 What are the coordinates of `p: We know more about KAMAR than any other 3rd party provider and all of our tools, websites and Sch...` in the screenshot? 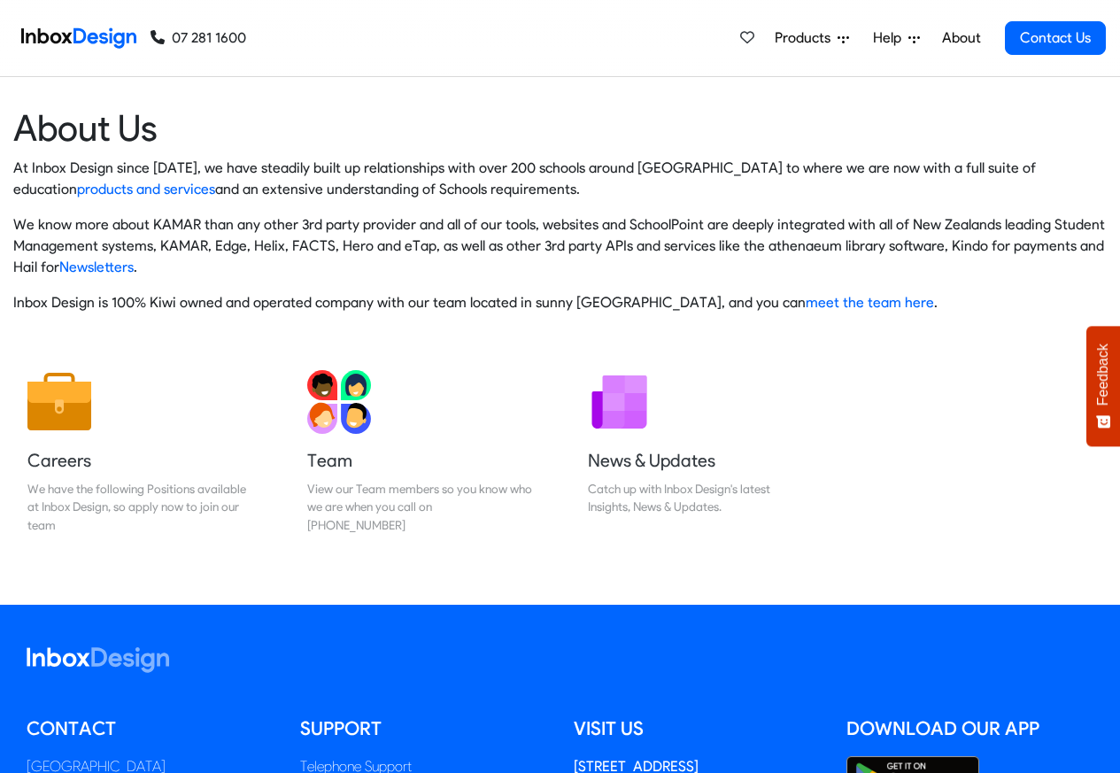 It's located at (559, 246).